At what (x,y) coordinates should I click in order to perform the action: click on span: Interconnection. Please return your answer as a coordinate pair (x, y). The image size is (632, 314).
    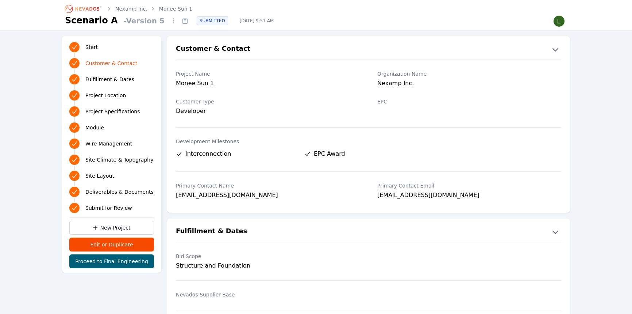
    Looking at the image, I should click on (208, 154).